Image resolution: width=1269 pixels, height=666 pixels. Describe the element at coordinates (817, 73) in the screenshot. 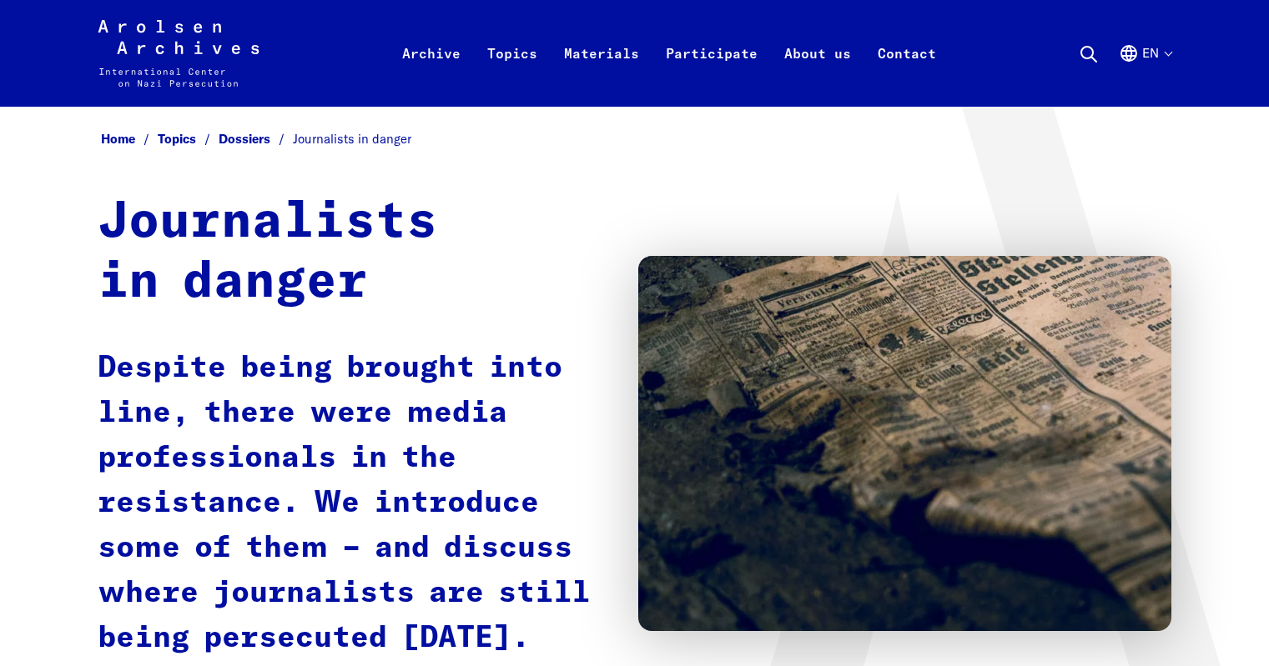

I see `a: About us` at that location.